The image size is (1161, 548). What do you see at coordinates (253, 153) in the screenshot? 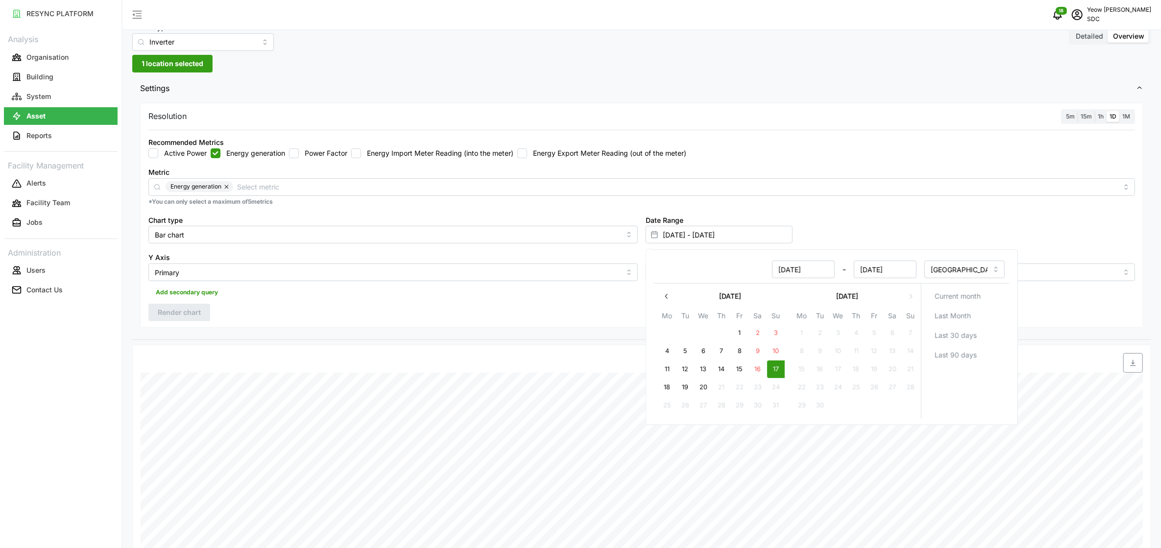
I see `label: Energy generation` at bounding box center [253, 153].